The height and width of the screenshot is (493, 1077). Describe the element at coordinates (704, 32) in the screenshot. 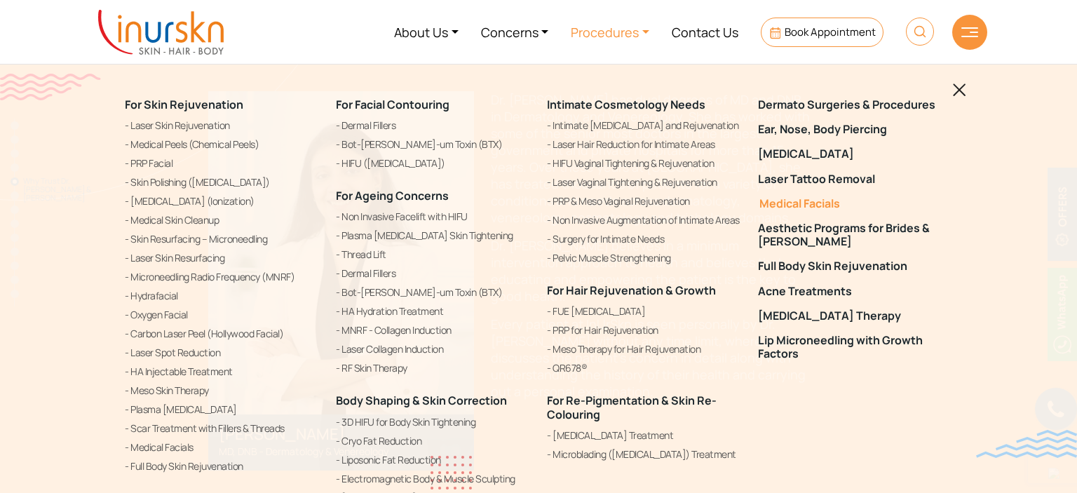

I see `a: Contact Us` at that location.